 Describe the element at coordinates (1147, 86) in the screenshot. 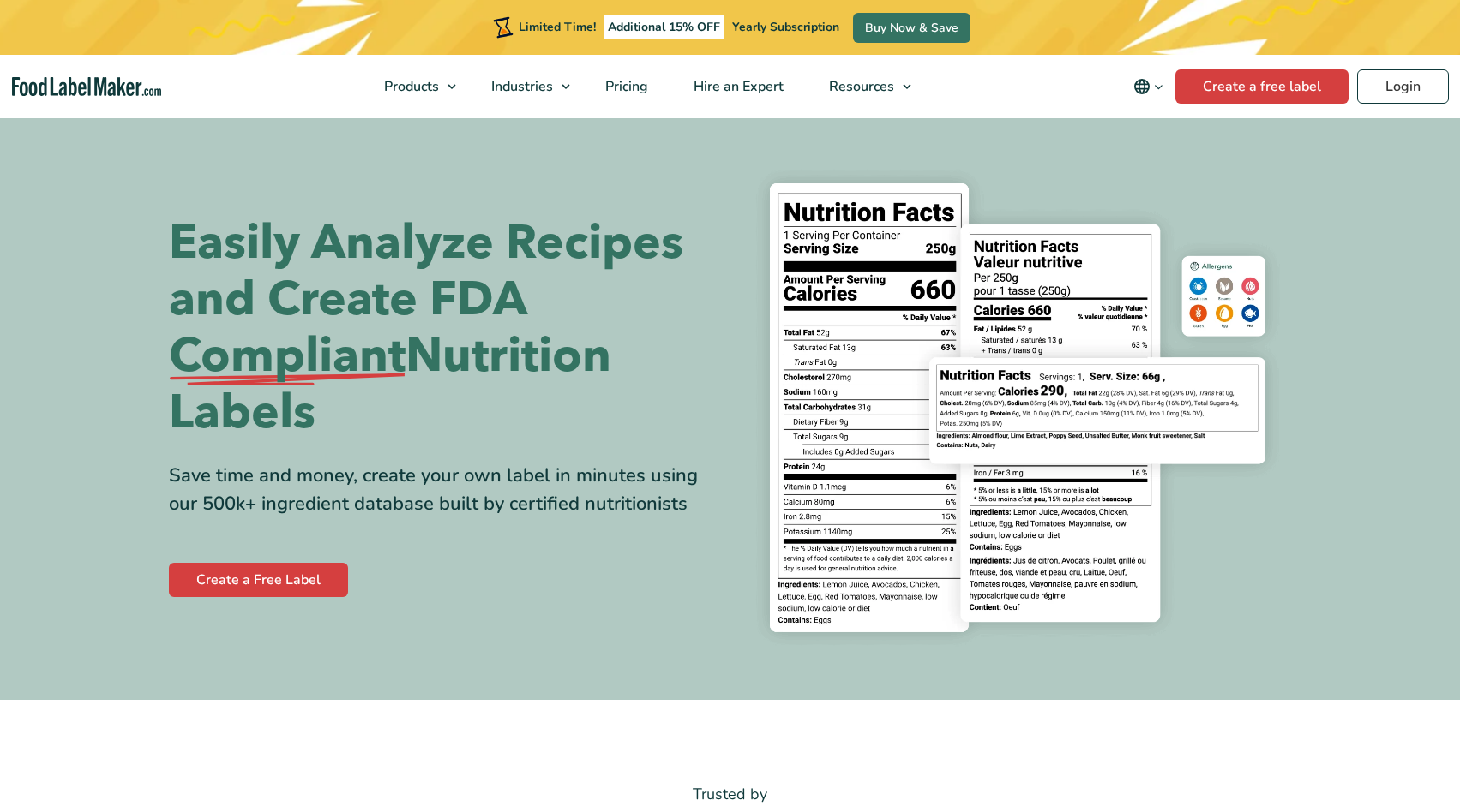

I see `button: Change language` at that location.